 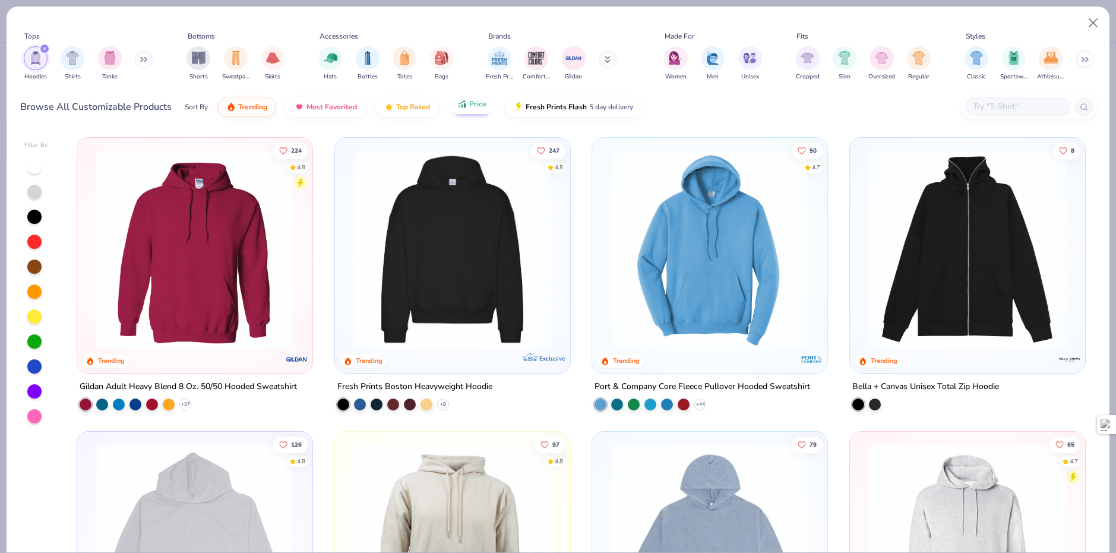 I want to click on span: 5 day delivery, so click(x=611, y=107).